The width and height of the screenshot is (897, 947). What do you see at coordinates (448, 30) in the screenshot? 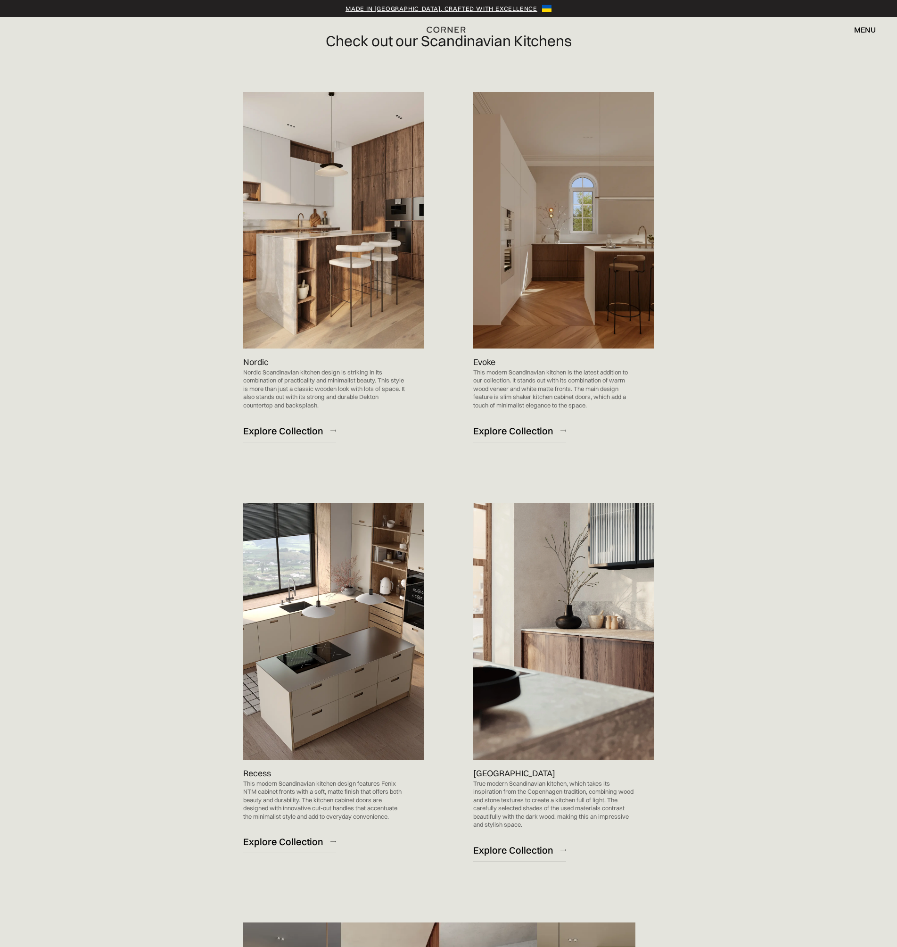
I see `a: home` at bounding box center [448, 30].